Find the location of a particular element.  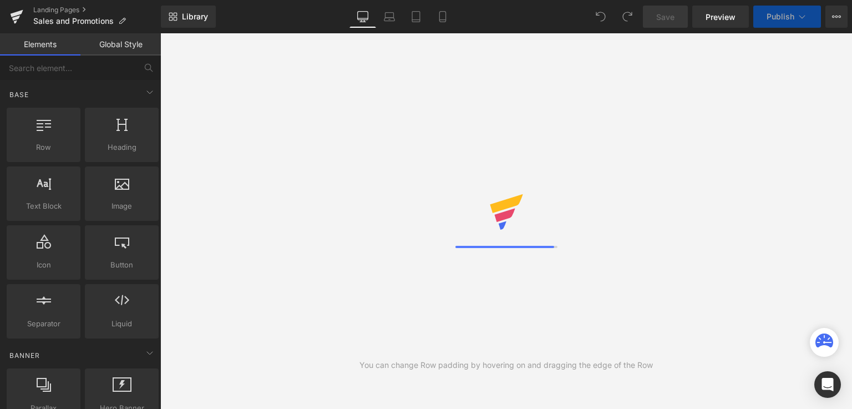

span: Save is located at coordinates (665, 17).